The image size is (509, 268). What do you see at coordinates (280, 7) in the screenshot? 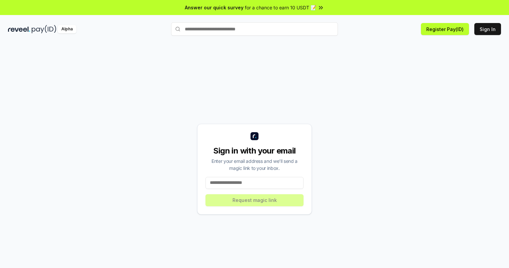
I see `span: for a chance to earn 10 USDT 📝` at bounding box center [280, 7].